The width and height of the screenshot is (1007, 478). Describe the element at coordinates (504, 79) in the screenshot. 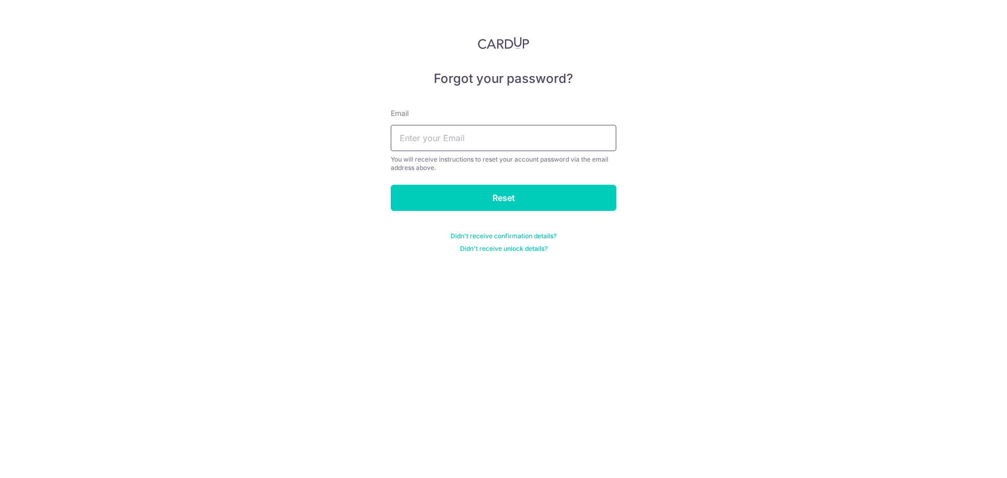

I see `h5: Forgot your password?` at that location.